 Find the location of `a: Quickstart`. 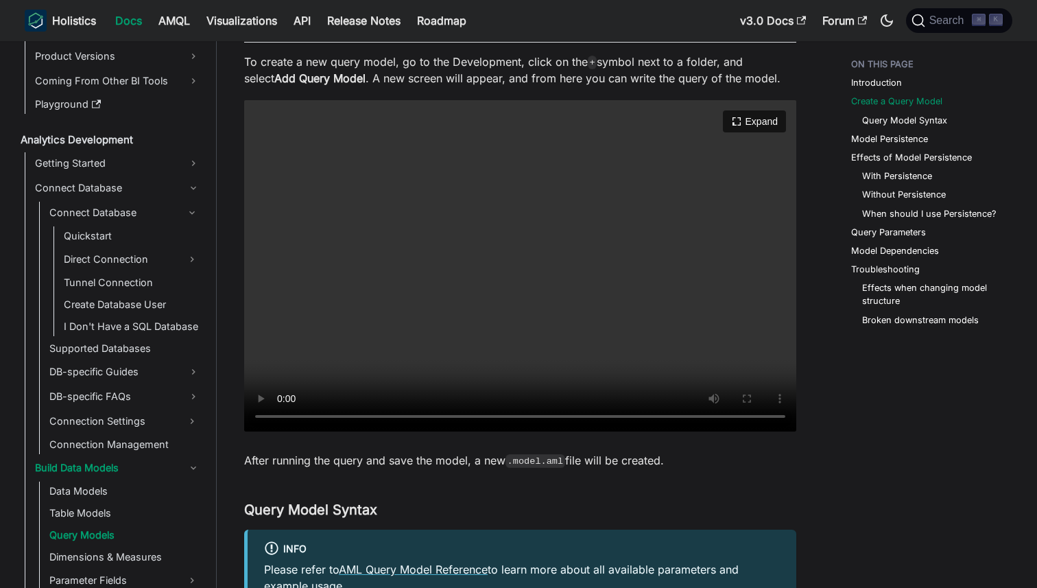

a: Quickstart is located at coordinates (132, 236).